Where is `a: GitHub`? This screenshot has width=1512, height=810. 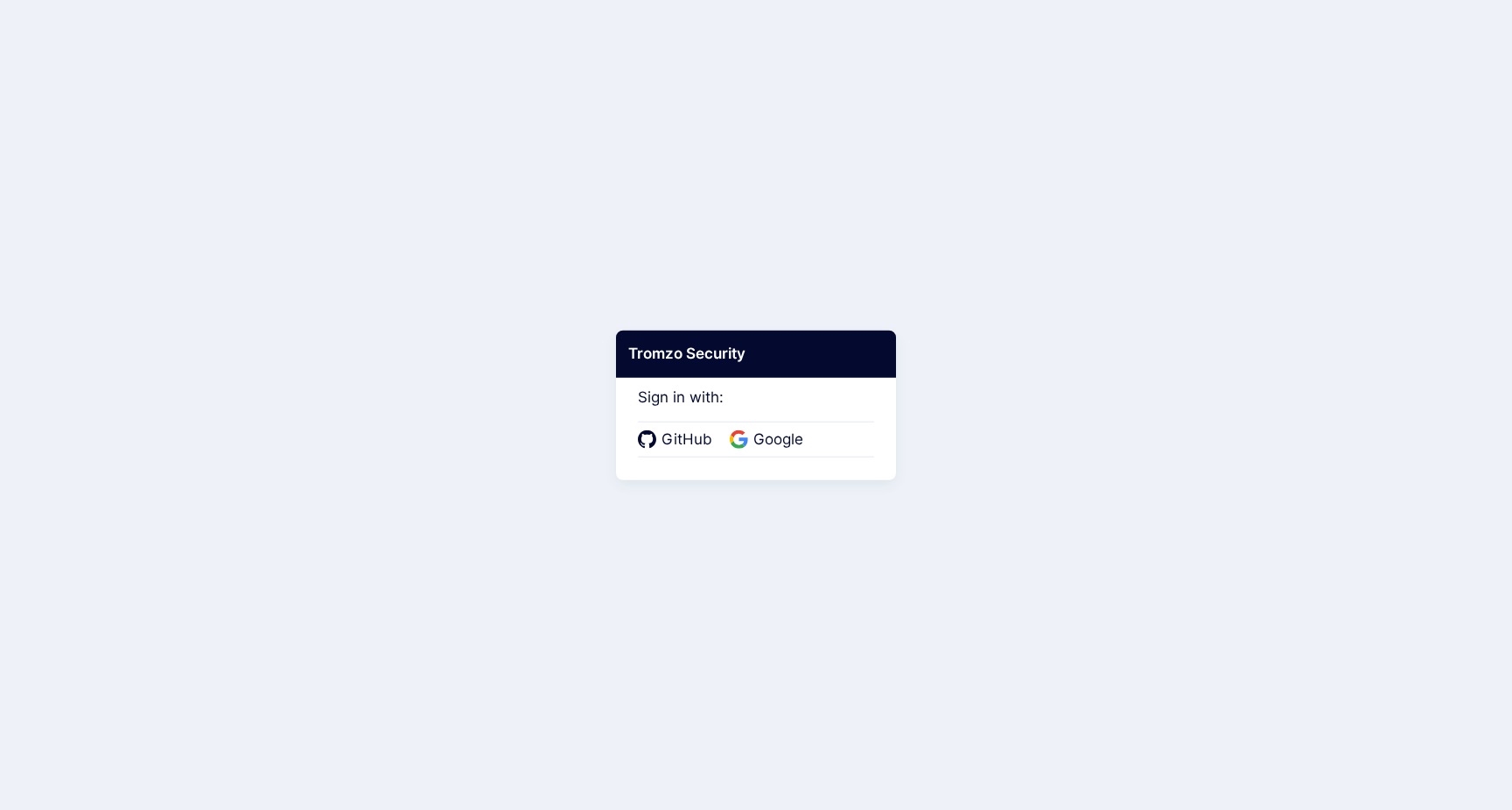
a: GitHub is located at coordinates (677, 440).